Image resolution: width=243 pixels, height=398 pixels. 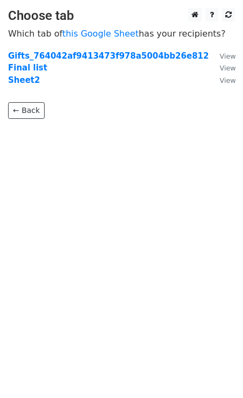 What do you see at coordinates (27, 68) in the screenshot?
I see `strong: Final list` at bounding box center [27, 68].